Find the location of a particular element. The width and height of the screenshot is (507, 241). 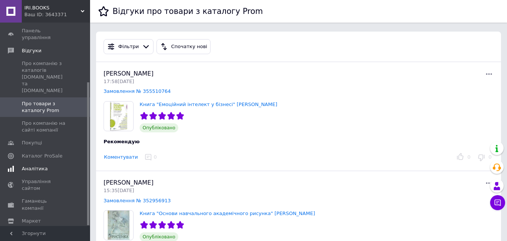

span: IRI.BOOKS is located at coordinates (53, 8).